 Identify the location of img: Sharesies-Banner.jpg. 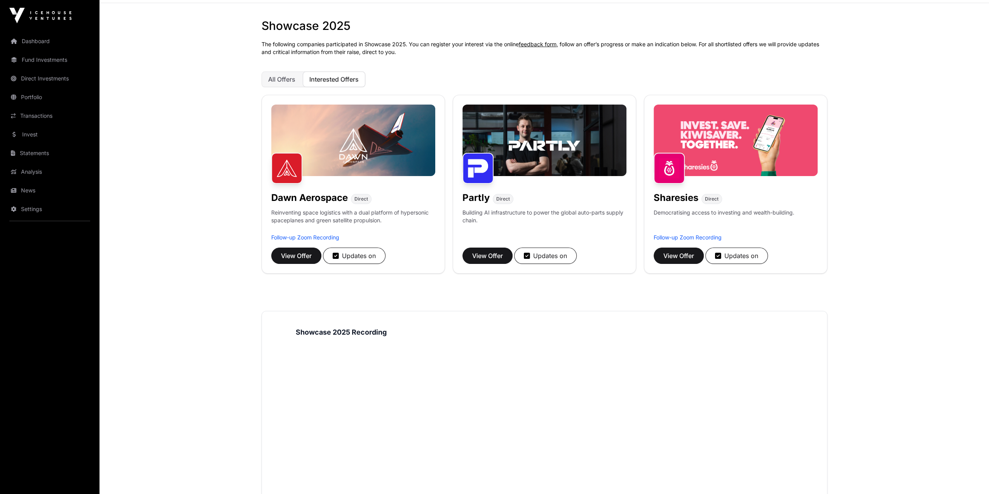
(736, 140).